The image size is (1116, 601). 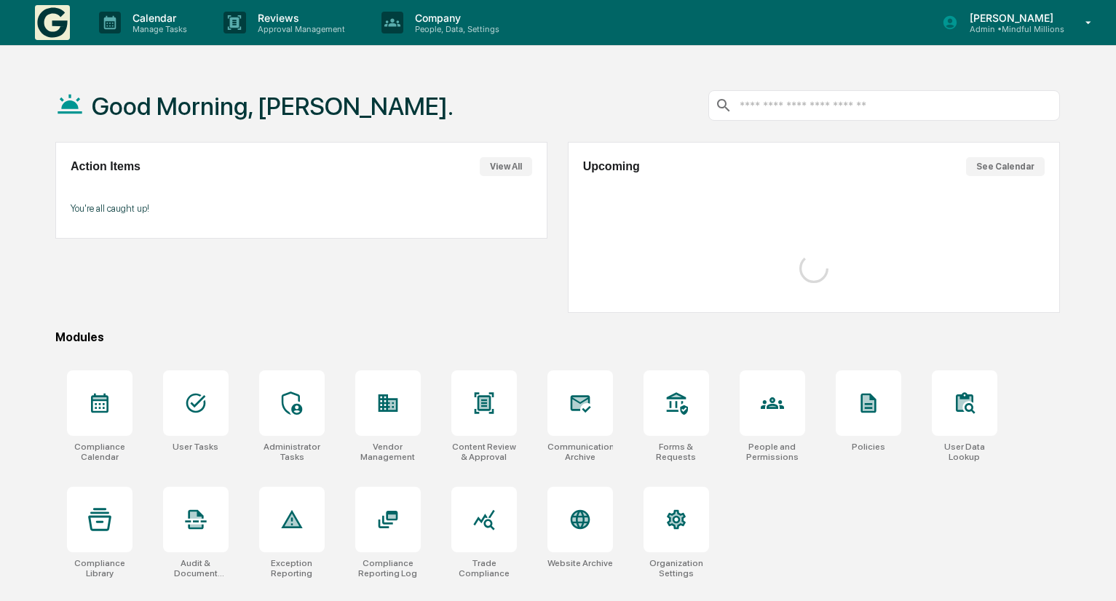 I want to click on div: Policies, so click(x=868, y=447).